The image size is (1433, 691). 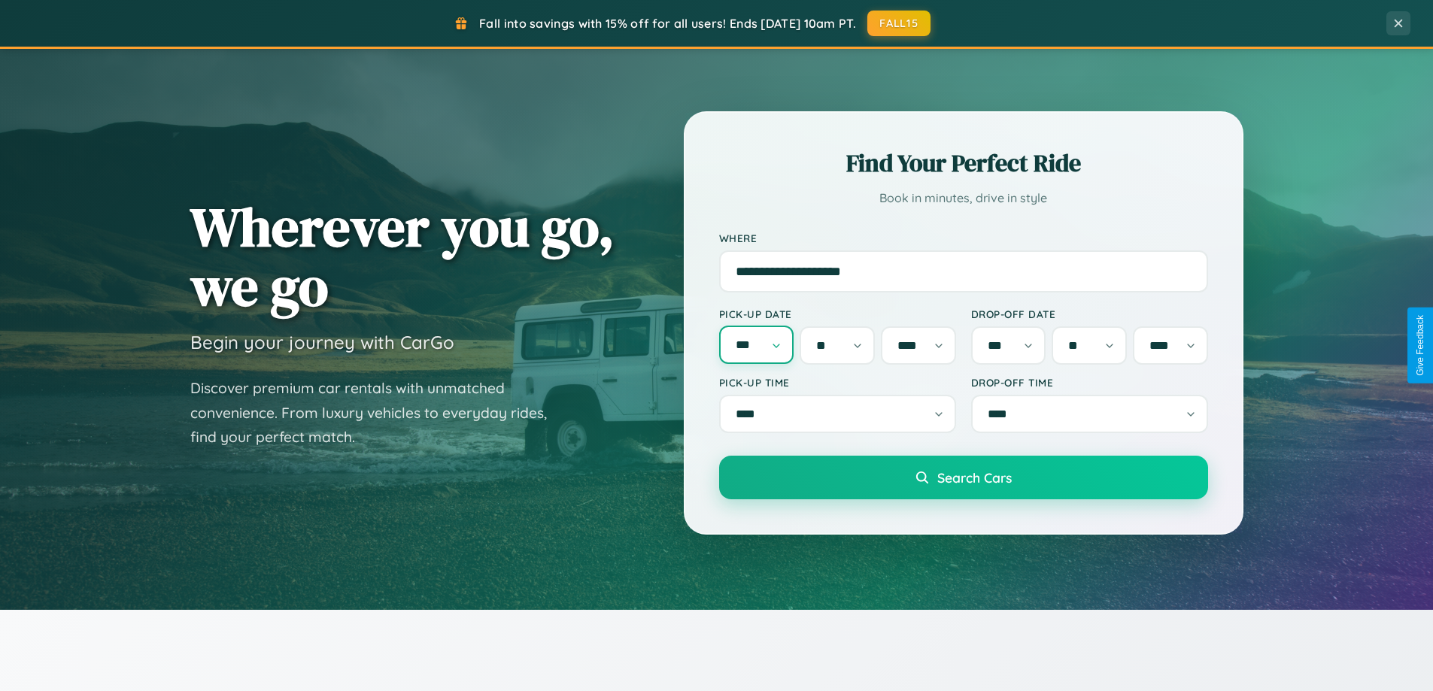 I want to click on span: Search Cars, so click(x=974, y=478).